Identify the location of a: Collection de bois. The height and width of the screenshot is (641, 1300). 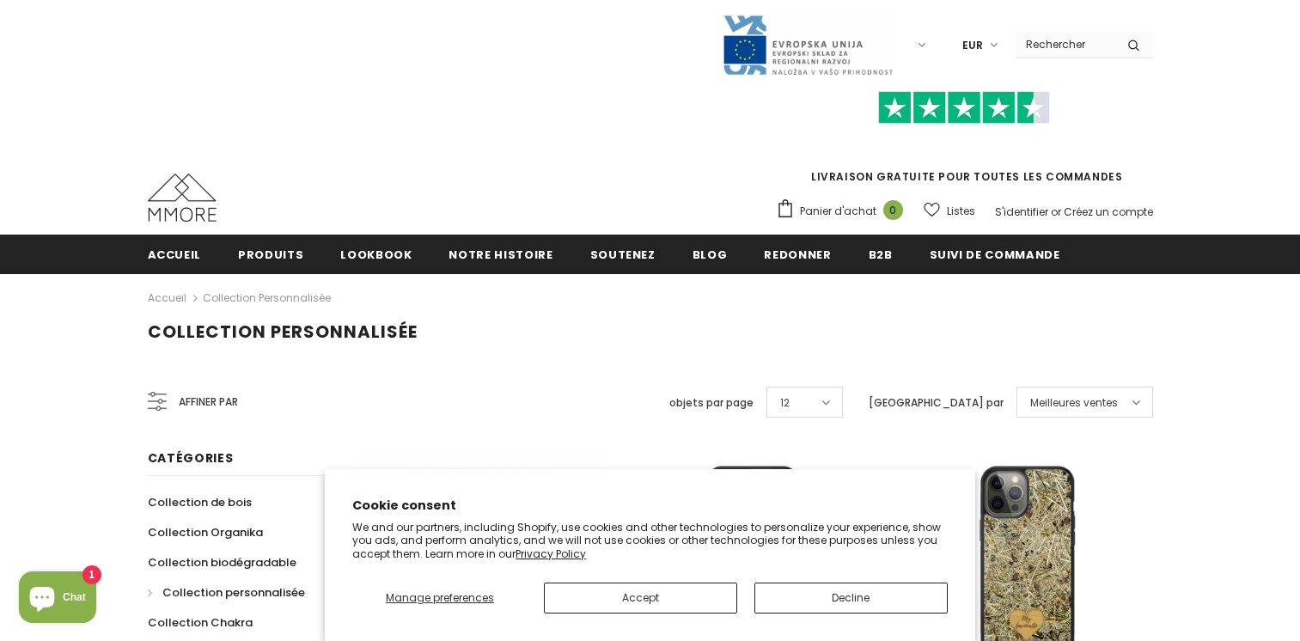
(199, 502).